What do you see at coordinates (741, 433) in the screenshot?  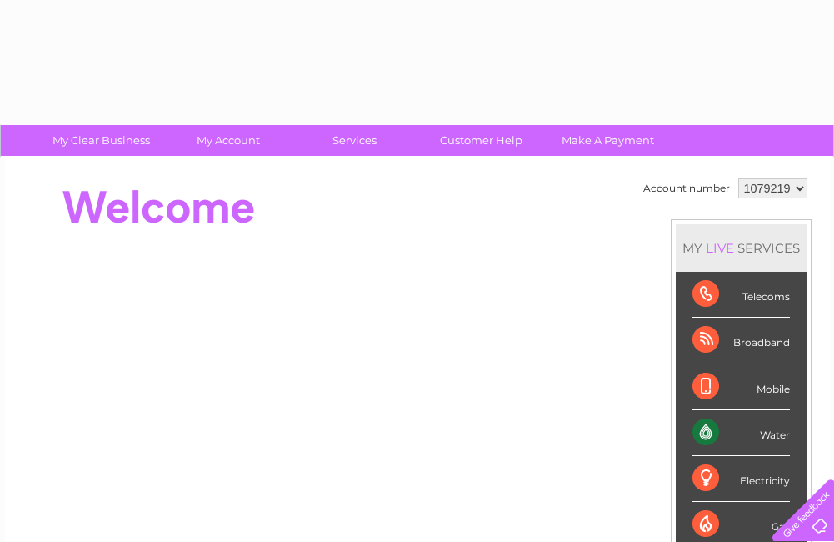 I see `div: Water` at bounding box center [741, 433].